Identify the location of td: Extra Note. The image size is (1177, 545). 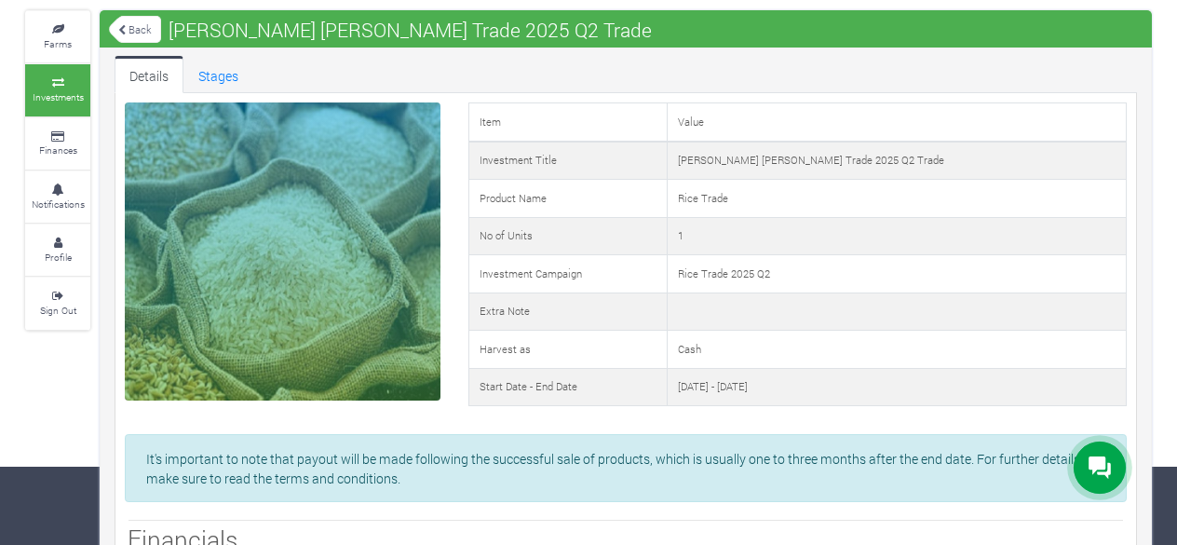
(567, 311).